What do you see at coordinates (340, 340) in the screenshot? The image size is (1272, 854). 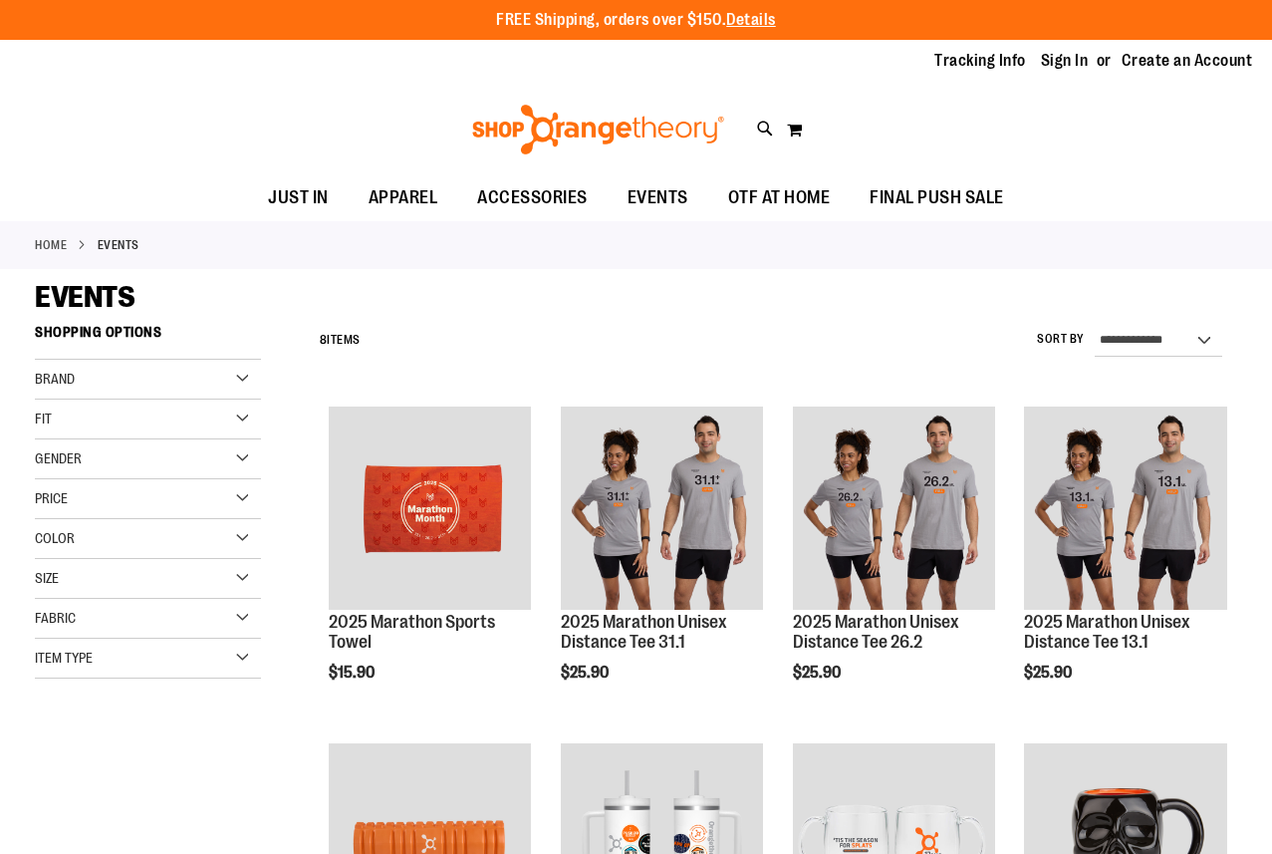 I see `h2: Items` at bounding box center [340, 340].